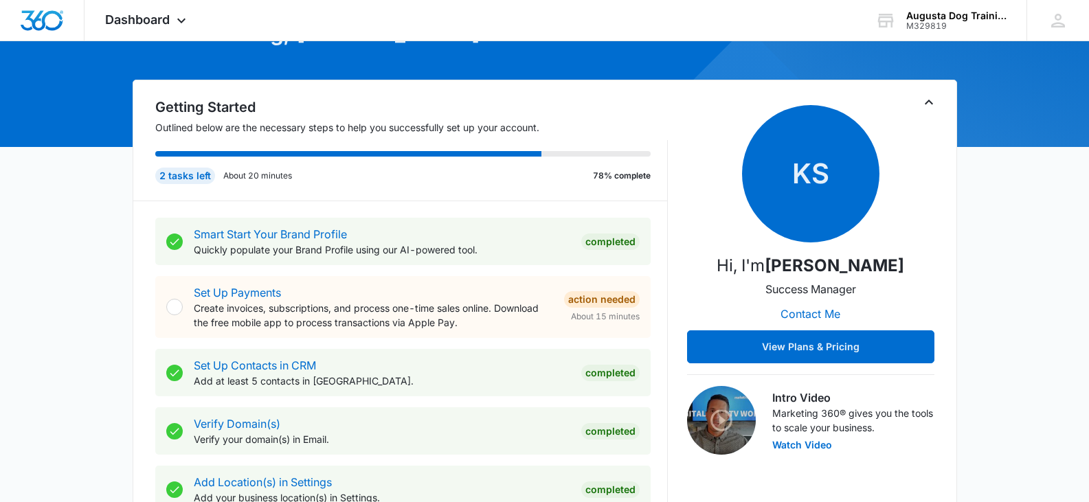 The width and height of the screenshot is (1089, 502). Describe the element at coordinates (258, 176) in the screenshot. I see `p: About 20 minutes` at that location.